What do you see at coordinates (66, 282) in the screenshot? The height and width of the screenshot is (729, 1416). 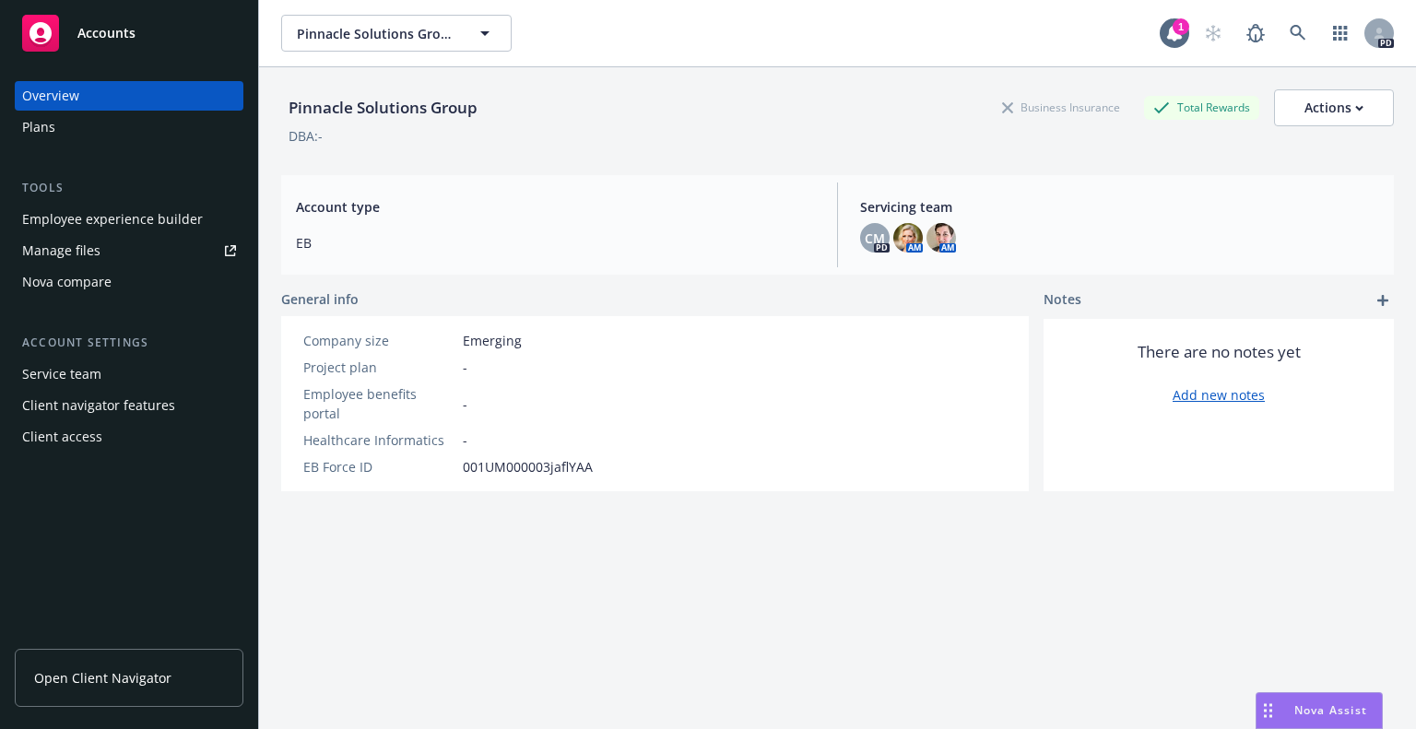 I see `div: Nova compare` at bounding box center [66, 282].